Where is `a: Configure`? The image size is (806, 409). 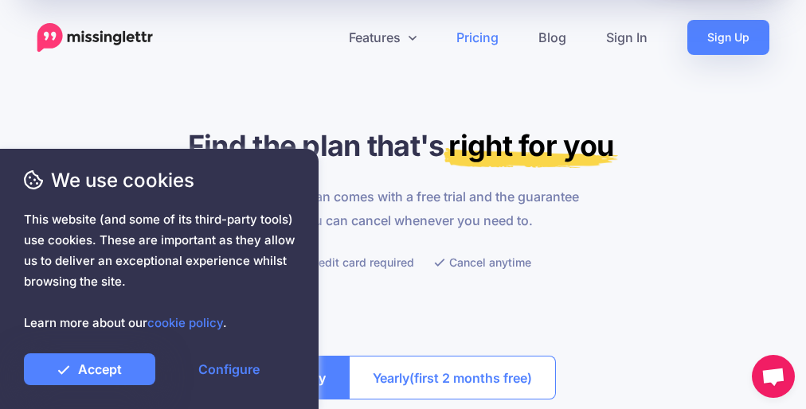
a: Configure is located at coordinates (229, 369).